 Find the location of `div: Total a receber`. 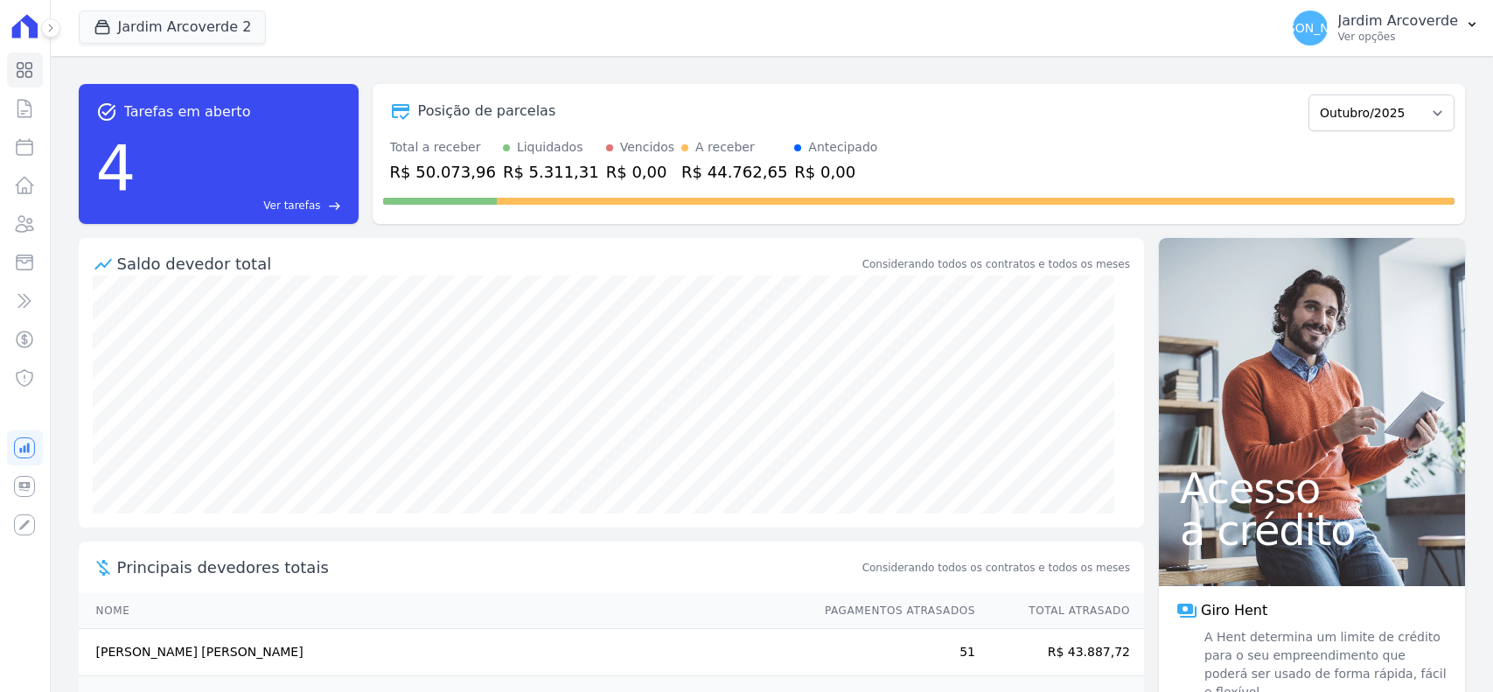

div: Total a receber is located at coordinates (443, 147).